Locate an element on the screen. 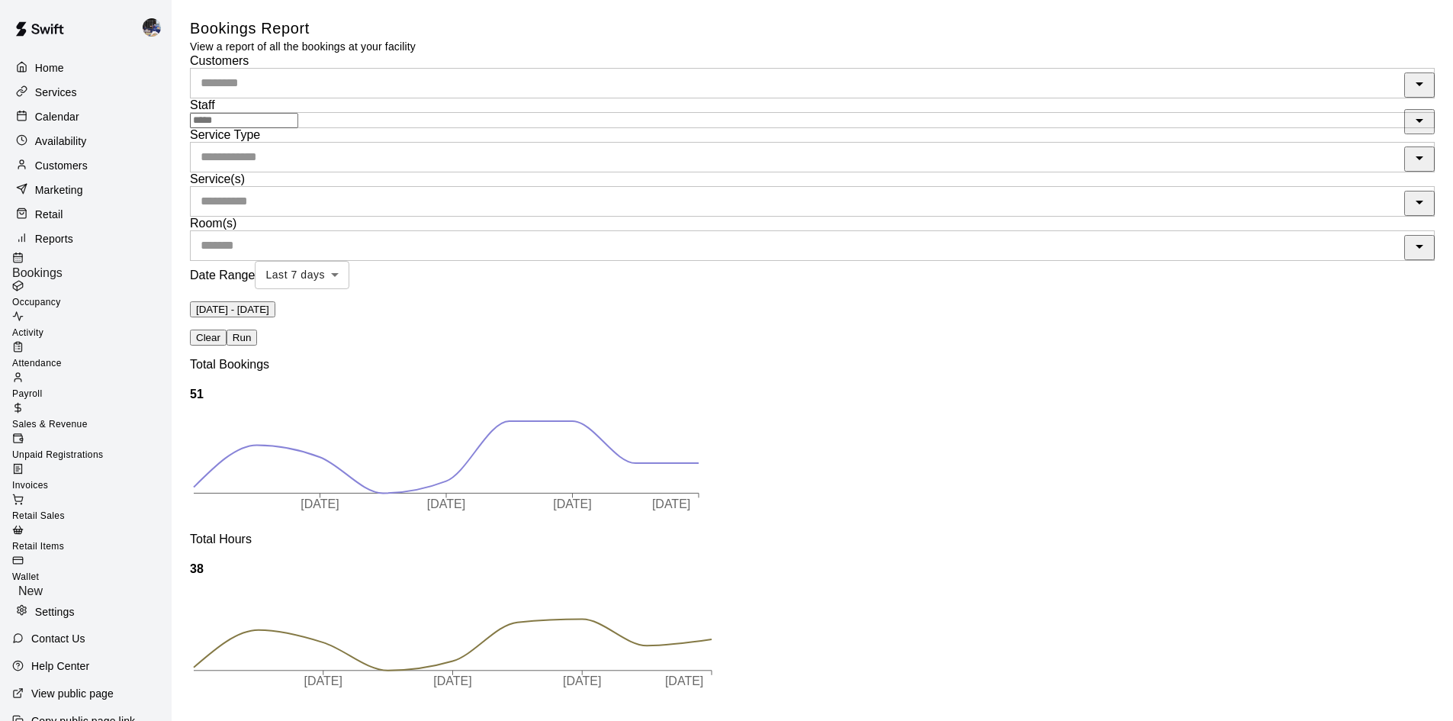  a: Settings is located at coordinates (85, 612).